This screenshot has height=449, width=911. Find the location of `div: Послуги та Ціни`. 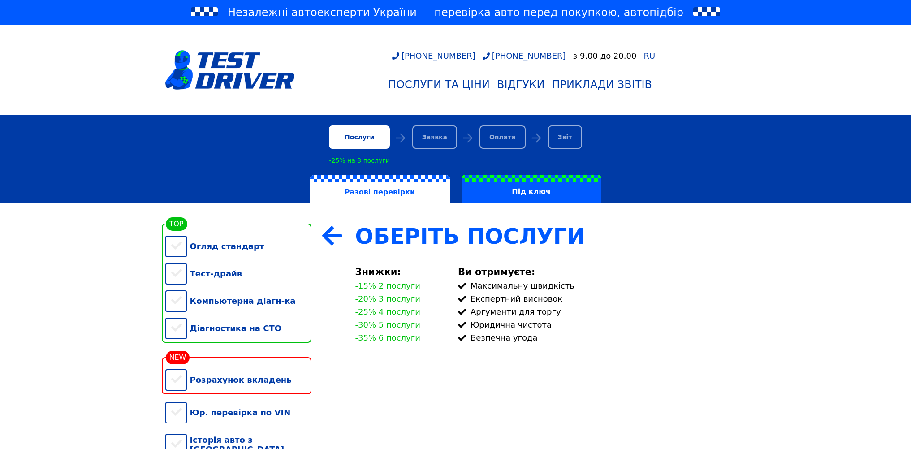

div: Послуги та Ціни is located at coordinates (439, 85).